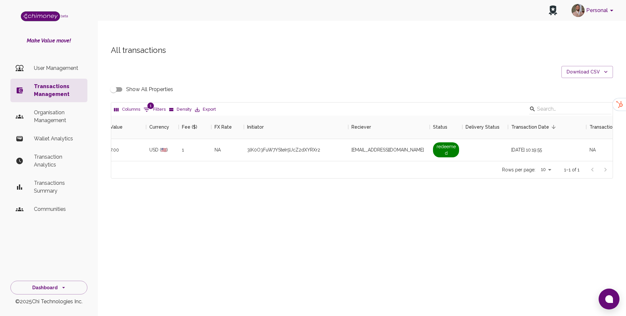  Describe the element at coordinates (569, 109) in the screenshot. I see `input: Search…` at that location.